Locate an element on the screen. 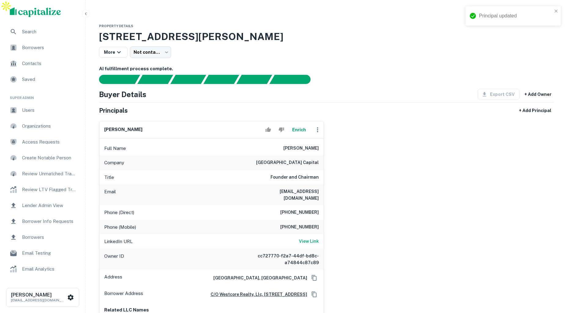  span: Search is located at coordinates (49, 32).